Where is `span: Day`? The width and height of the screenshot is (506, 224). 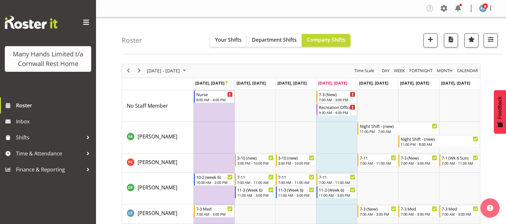 span: Day is located at coordinates (386, 70).